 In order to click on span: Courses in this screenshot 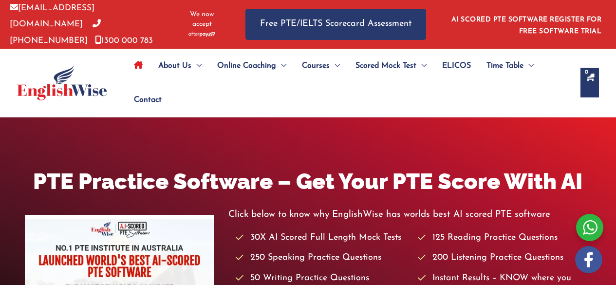, I will do `click(315, 66)`.